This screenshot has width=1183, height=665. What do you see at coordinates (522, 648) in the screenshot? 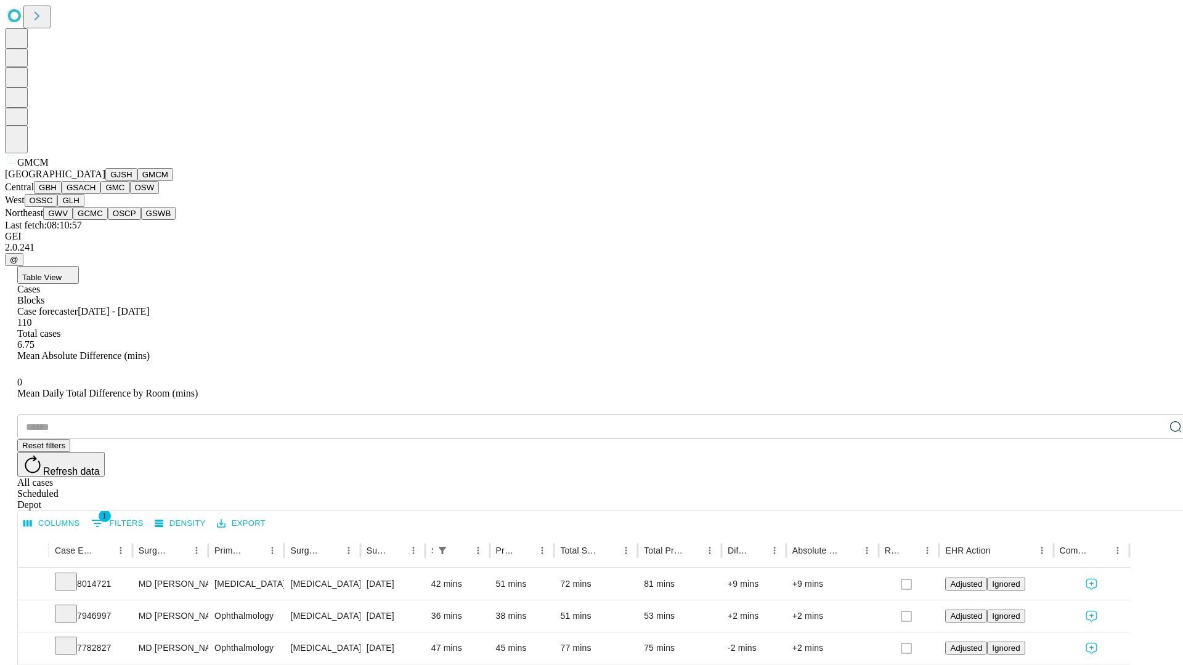
I see `div: 45 mins` at bounding box center [522, 648].